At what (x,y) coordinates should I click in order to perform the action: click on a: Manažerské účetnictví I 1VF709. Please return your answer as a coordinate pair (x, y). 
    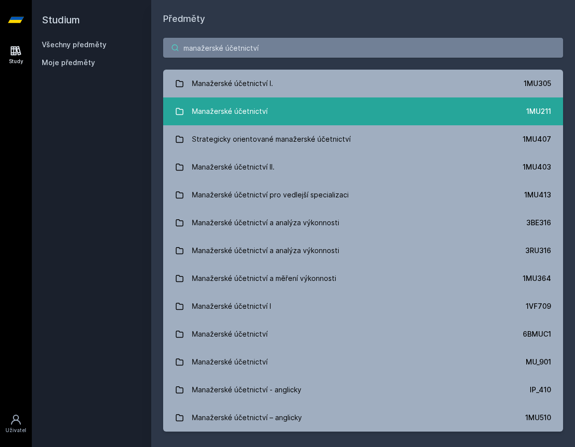
    Looking at the image, I should click on (363, 306).